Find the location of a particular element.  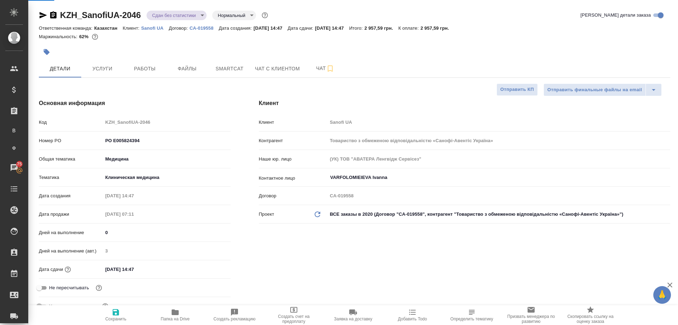

button: Отправить КП is located at coordinates (517, 89).